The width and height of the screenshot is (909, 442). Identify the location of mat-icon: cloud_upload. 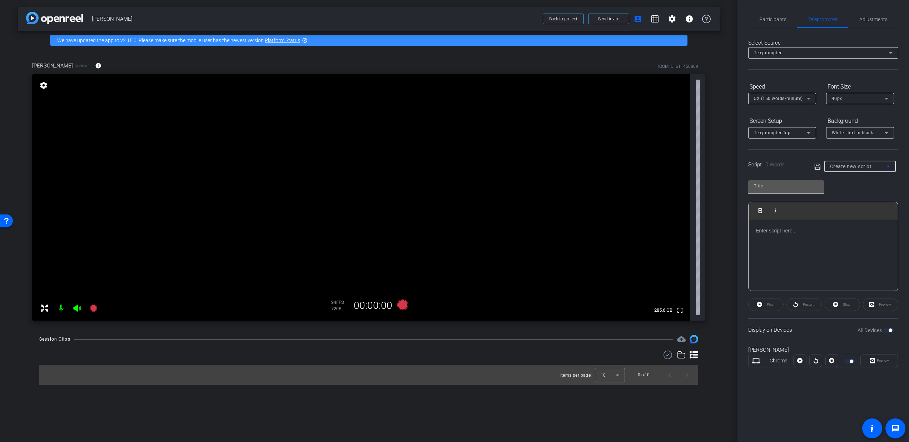
(681, 339).